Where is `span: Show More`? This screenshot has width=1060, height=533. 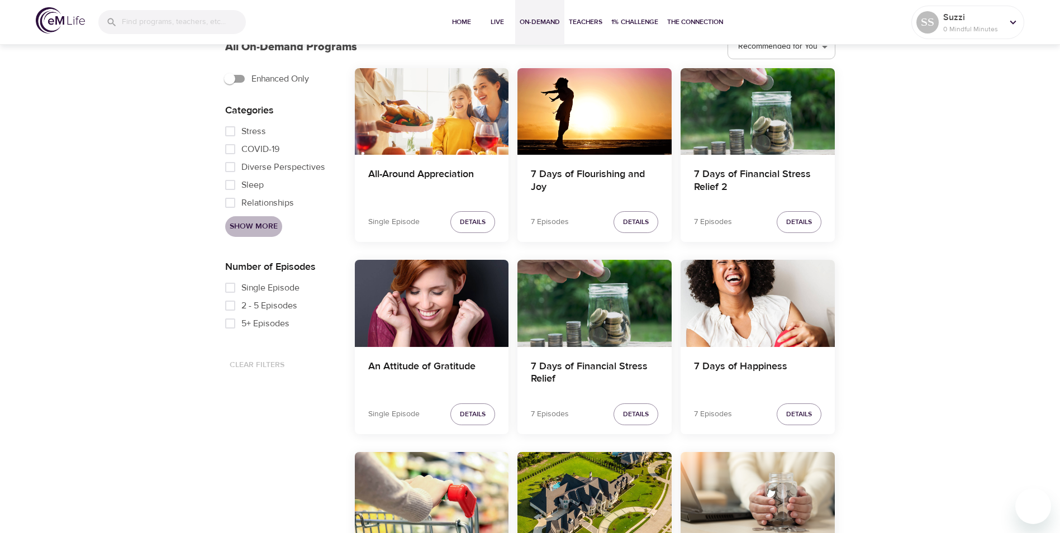 span: Show More is located at coordinates (254, 226).